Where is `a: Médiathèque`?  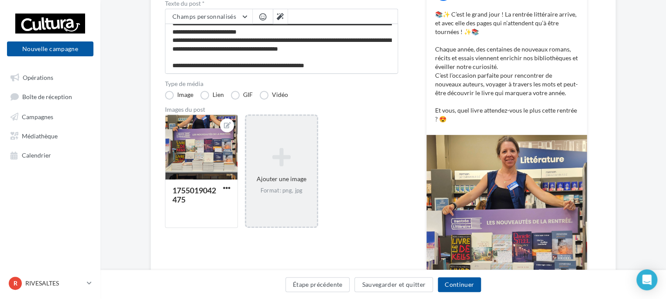 a: Médiathèque is located at coordinates (50, 135).